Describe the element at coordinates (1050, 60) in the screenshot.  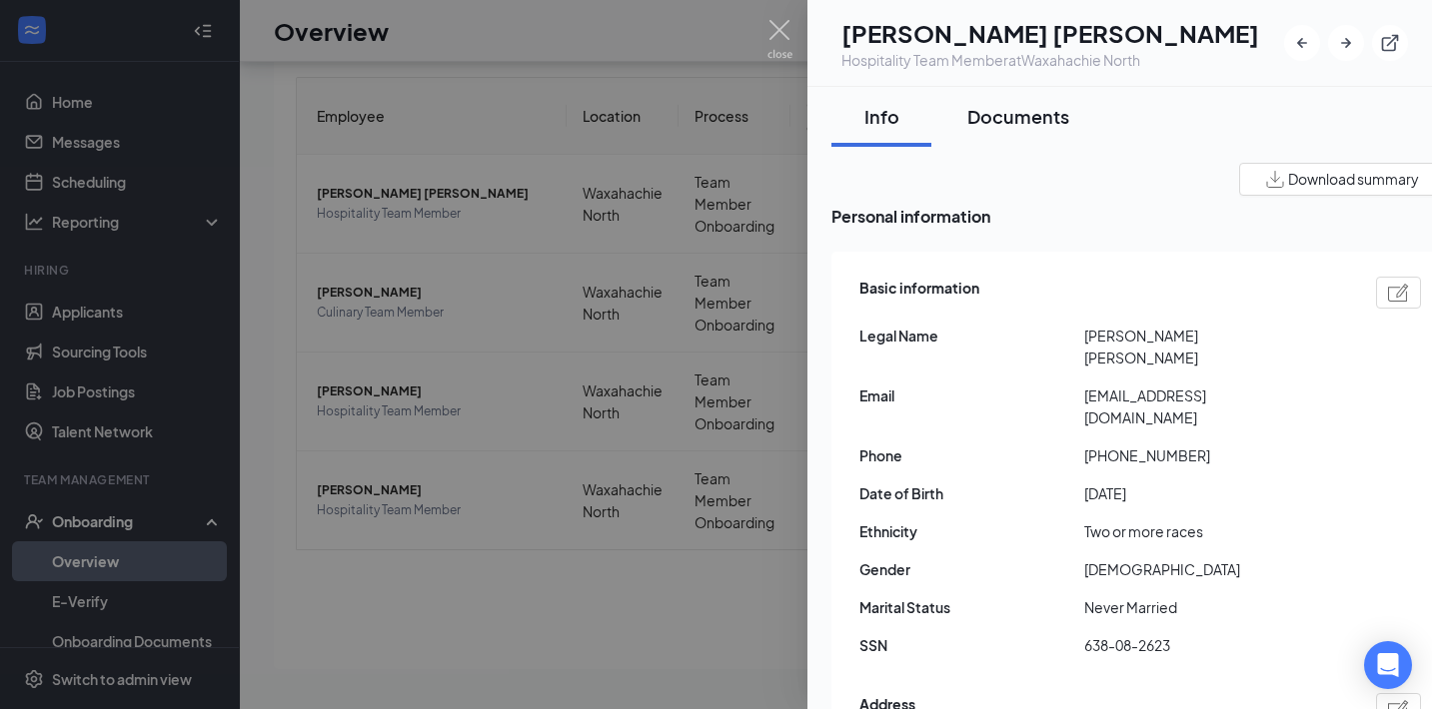
I see `div: Hospitality Team Member at Waxahachie North` at that location.